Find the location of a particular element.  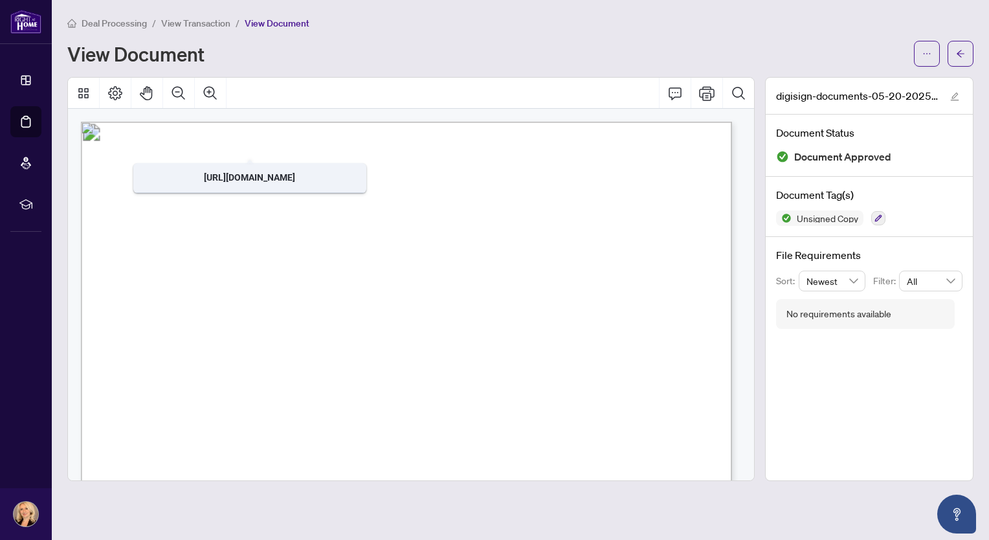

span: digisign-documents-05-20-2025 - final.pdf is located at coordinates (857, 96).